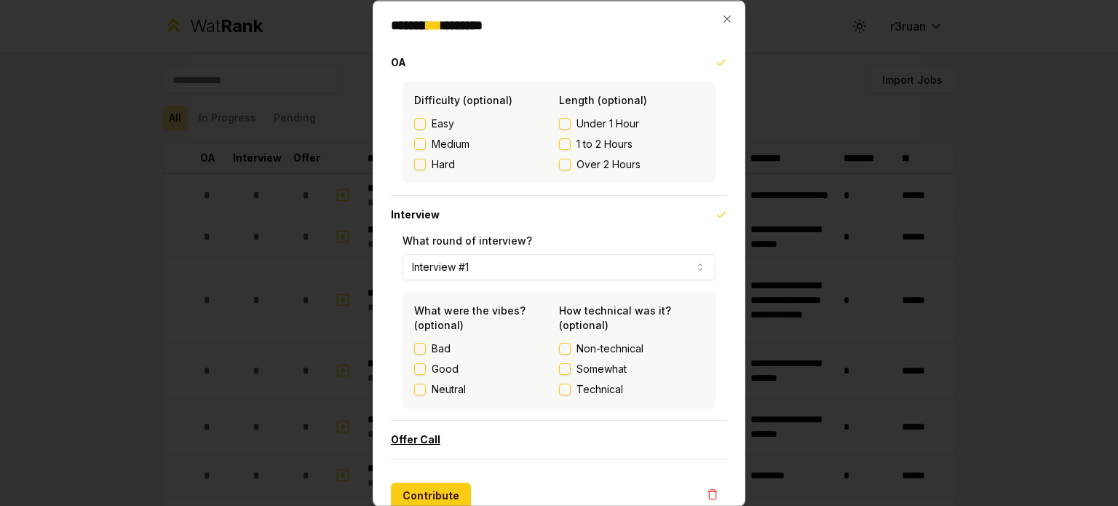  What do you see at coordinates (420, 164) in the screenshot?
I see `button: Hard` at bounding box center [420, 164].